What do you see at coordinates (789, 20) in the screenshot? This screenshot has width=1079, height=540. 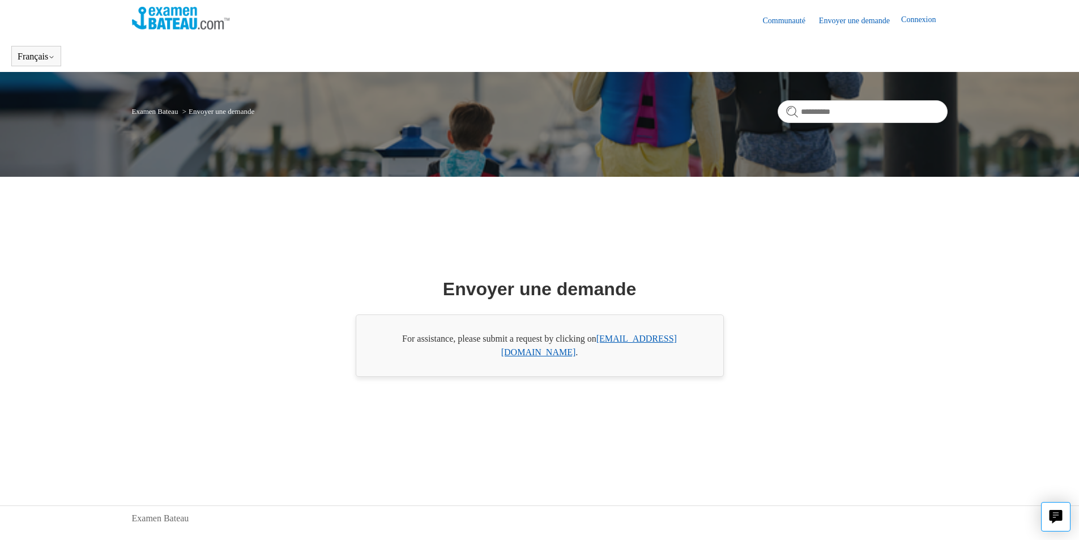 I see `a: Communauté` at bounding box center [789, 20].